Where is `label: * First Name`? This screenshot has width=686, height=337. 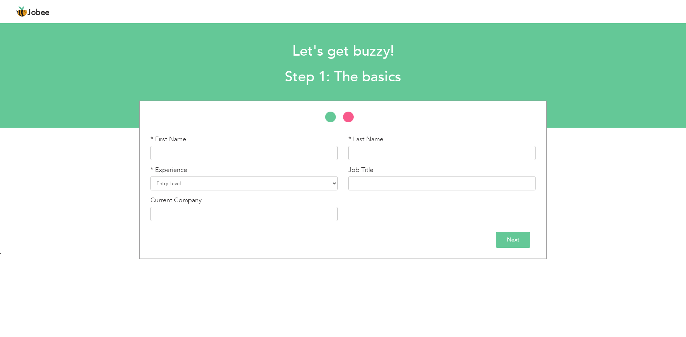
label: * First Name is located at coordinates (168, 140).